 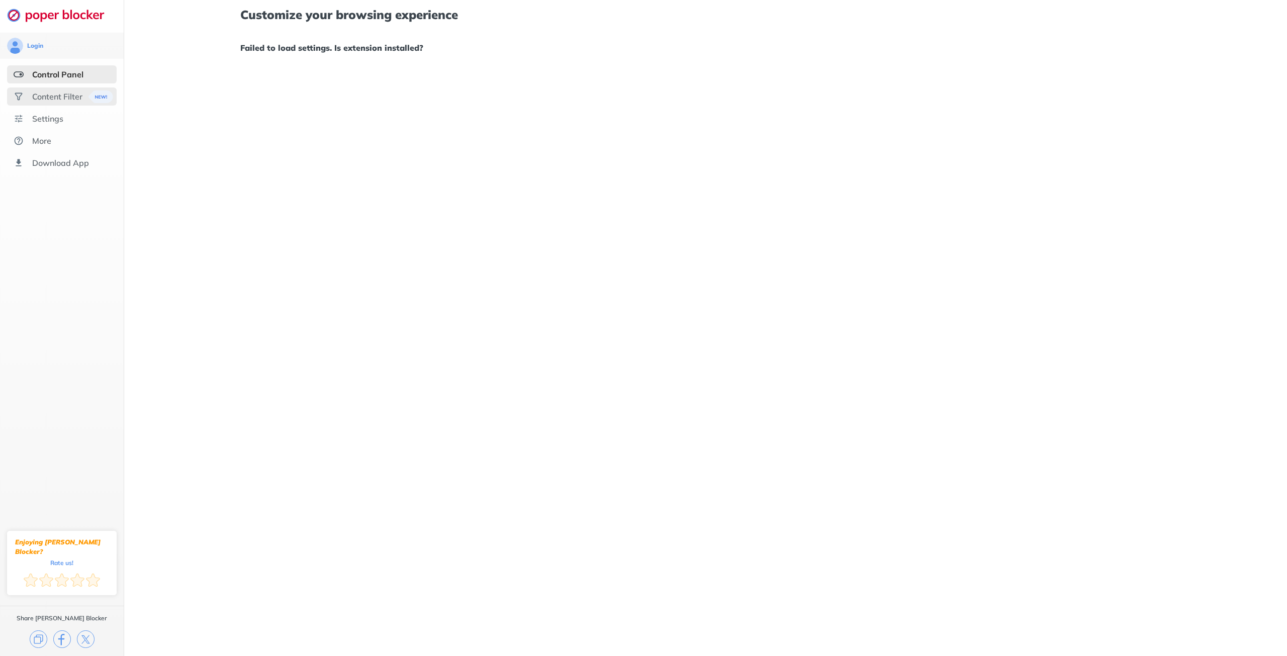 What do you see at coordinates (85, 639) in the screenshot?
I see `img: x.svg` at bounding box center [85, 639].